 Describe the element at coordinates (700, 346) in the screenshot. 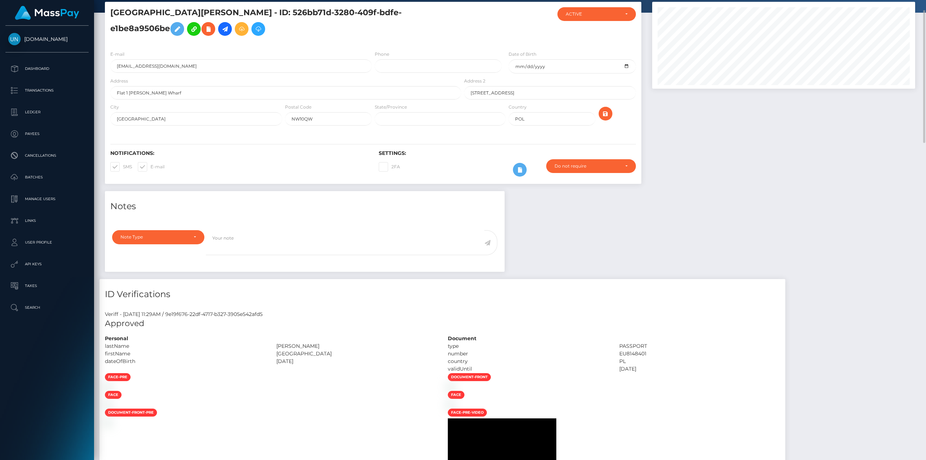

I see `div: PASSPORT` at that location.